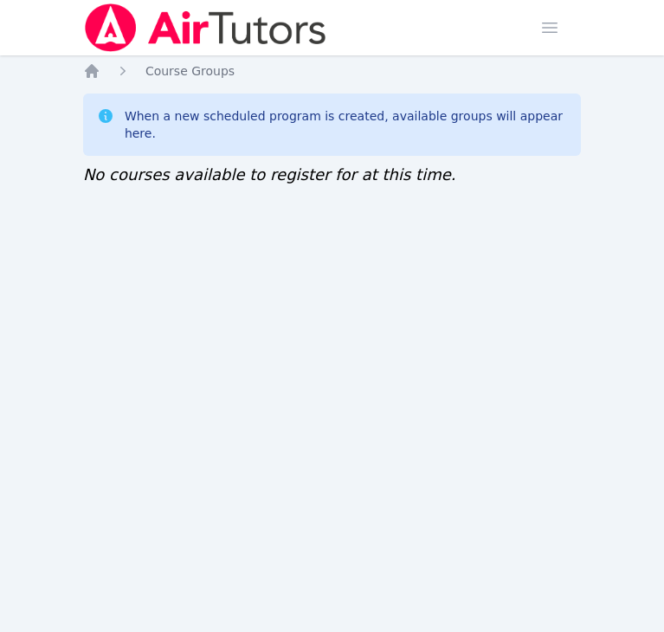  I want to click on img: Air Tutors, so click(205, 28).